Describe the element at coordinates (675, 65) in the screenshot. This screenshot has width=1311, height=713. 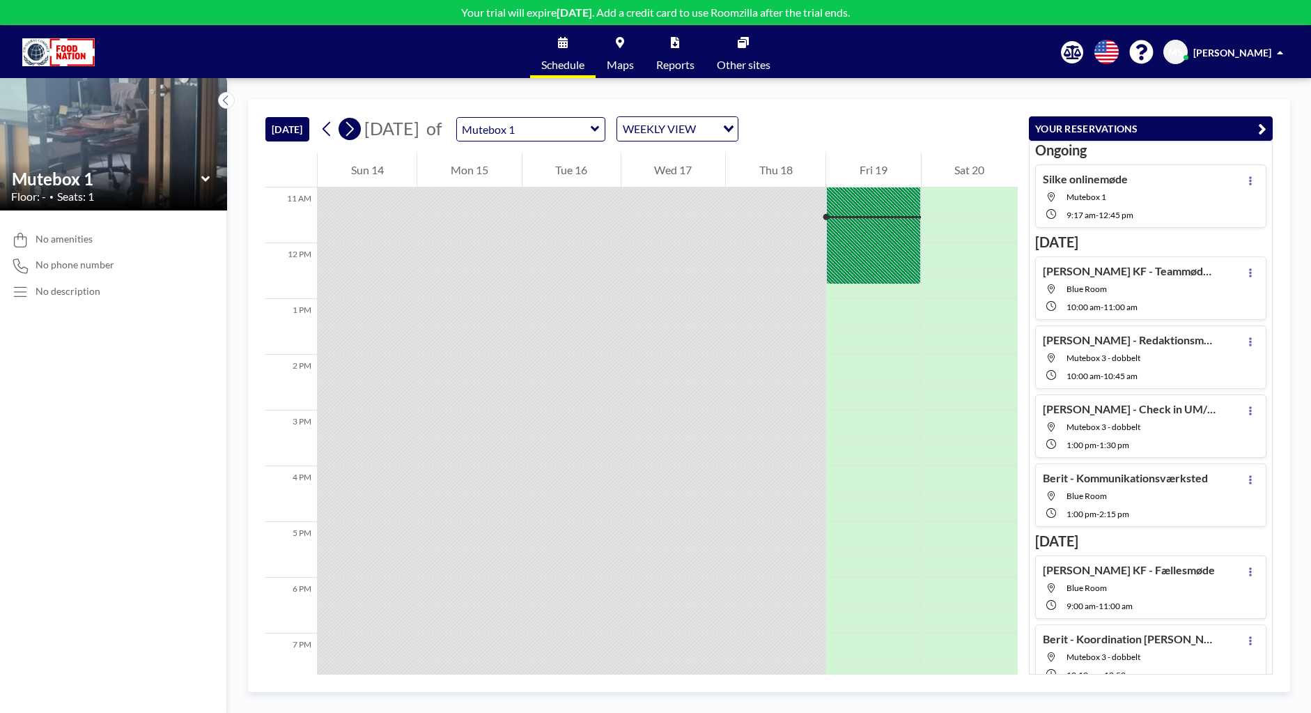
I see `span: Reports` at that location.